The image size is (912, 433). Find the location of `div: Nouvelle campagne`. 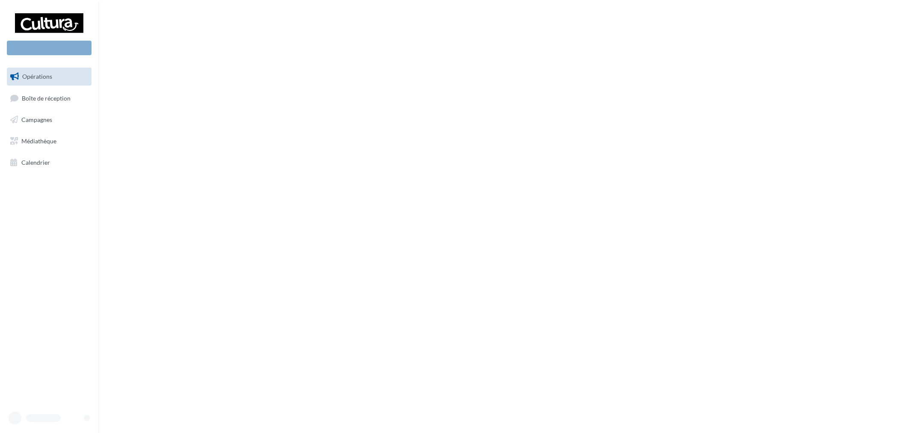

div: Nouvelle campagne is located at coordinates (49, 48).